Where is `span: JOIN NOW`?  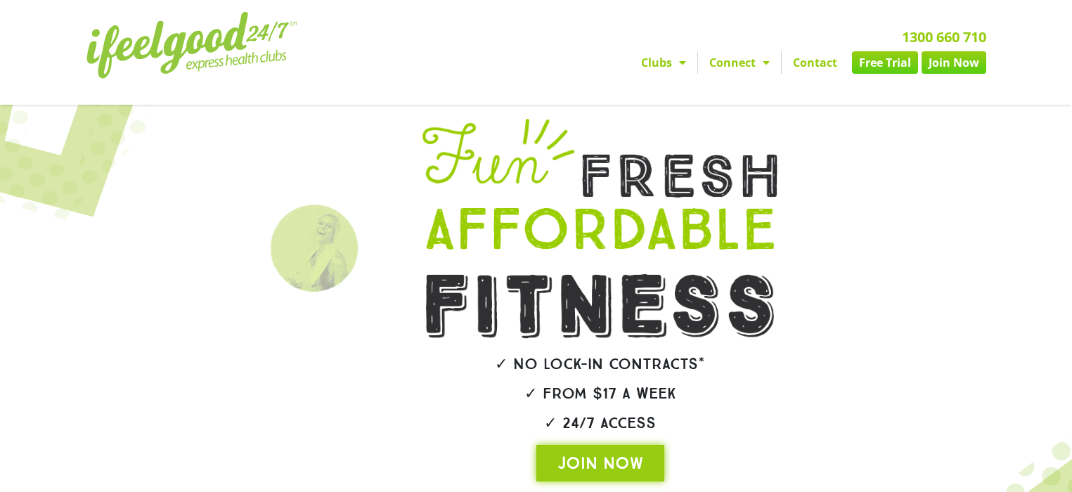
span: JOIN NOW is located at coordinates (600, 463).